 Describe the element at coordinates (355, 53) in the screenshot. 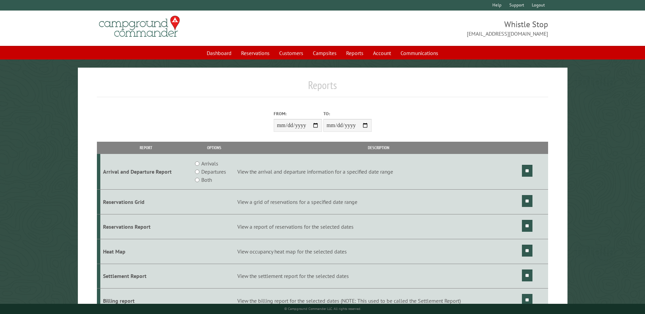

I see `a: Reports` at that location.